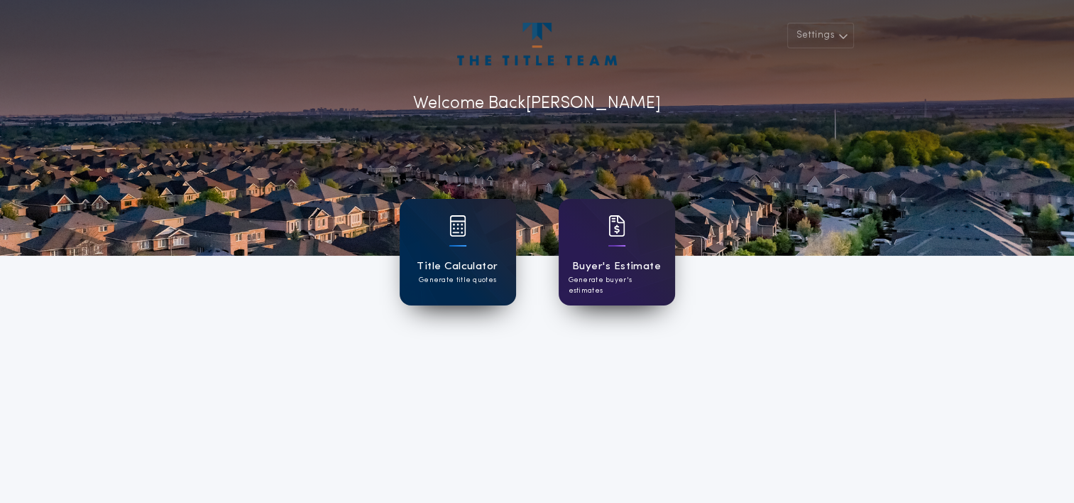 This screenshot has width=1074, height=503. I want to click on p: Generate title quotes, so click(457, 280).